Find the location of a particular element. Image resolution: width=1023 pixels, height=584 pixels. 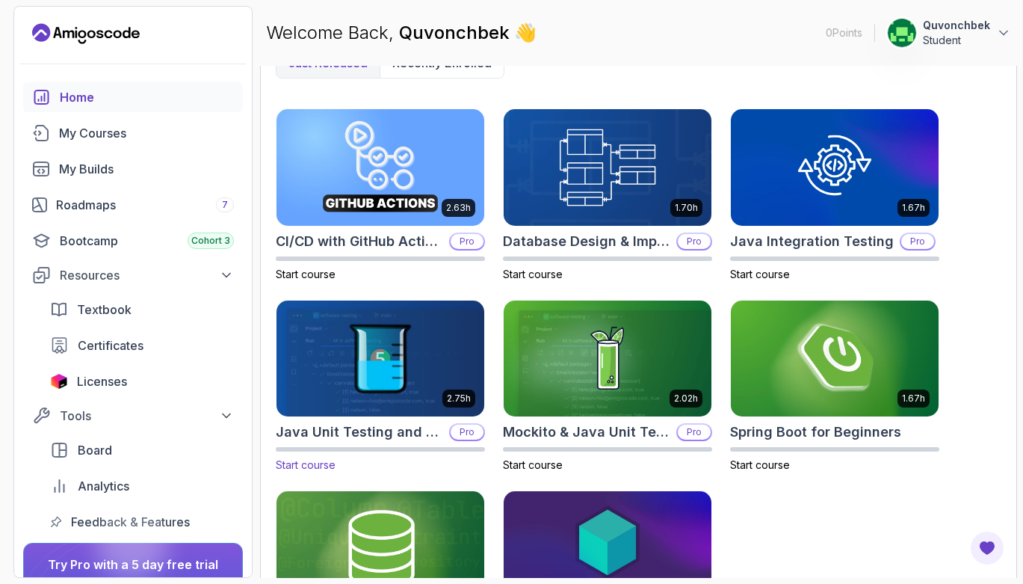

p: 2.75h is located at coordinates (459, 398).